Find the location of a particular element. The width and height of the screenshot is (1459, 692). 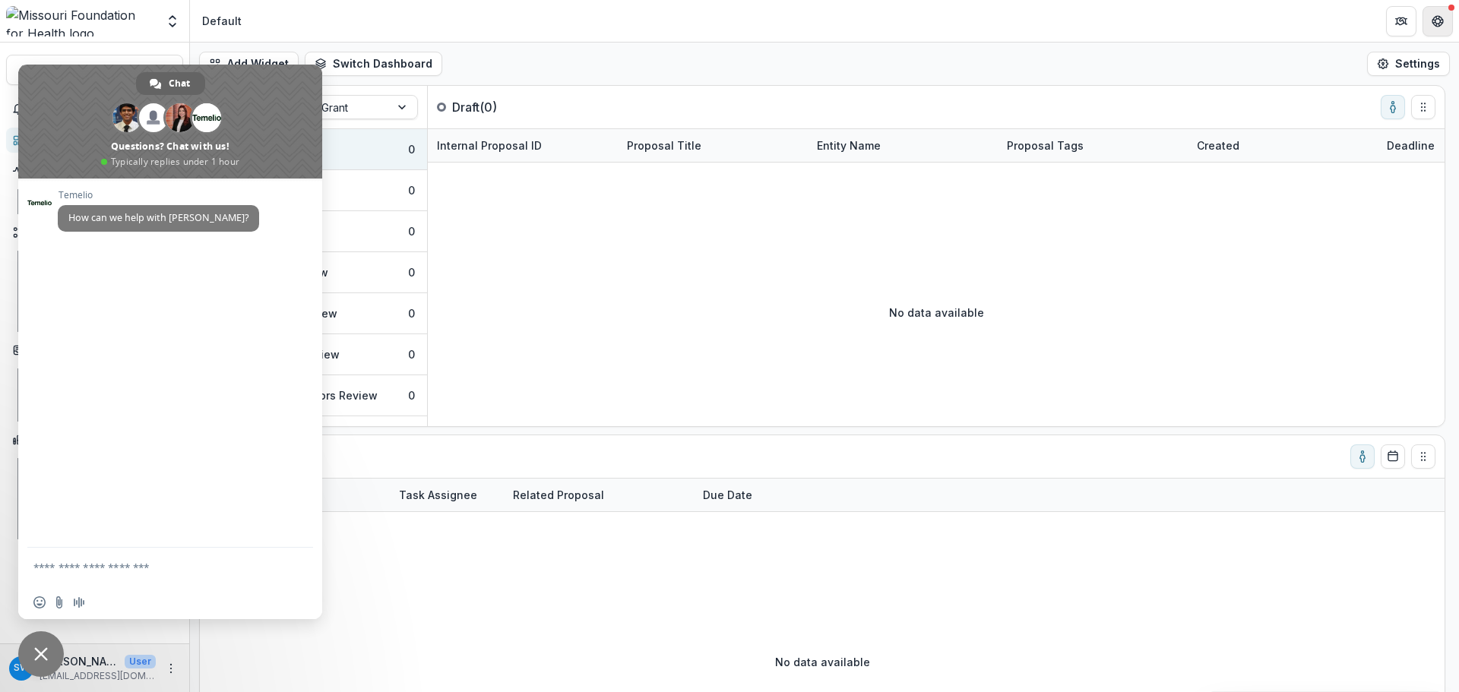

div: Sheldon Weisgrau is located at coordinates (21, 668).